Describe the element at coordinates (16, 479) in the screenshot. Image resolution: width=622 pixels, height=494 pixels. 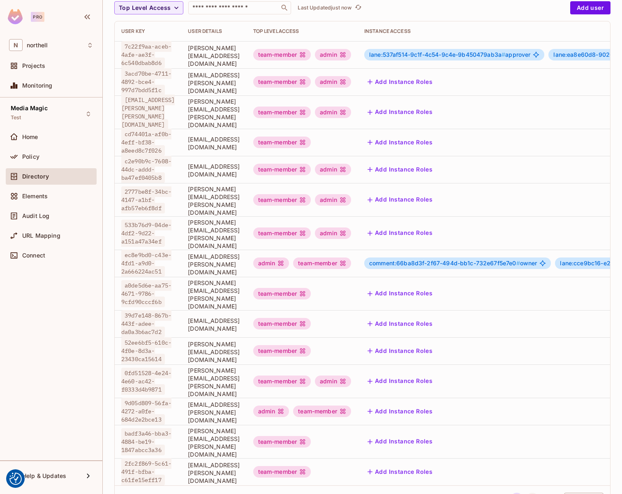
I see `img: Revisit consent button` at that location.